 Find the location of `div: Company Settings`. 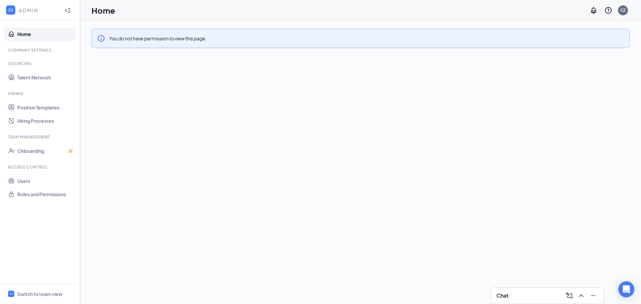

div: Company Settings is located at coordinates (40, 50).